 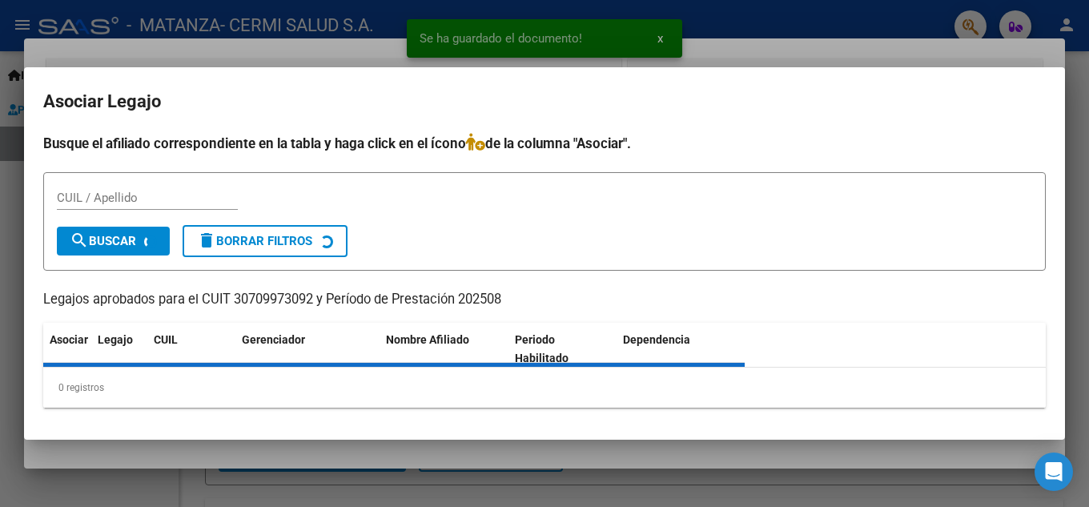 What do you see at coordinates (307, 349) in the screenshot?
I see `datatable-header-cell: Gerenciador` at bounding box center [307, 349].